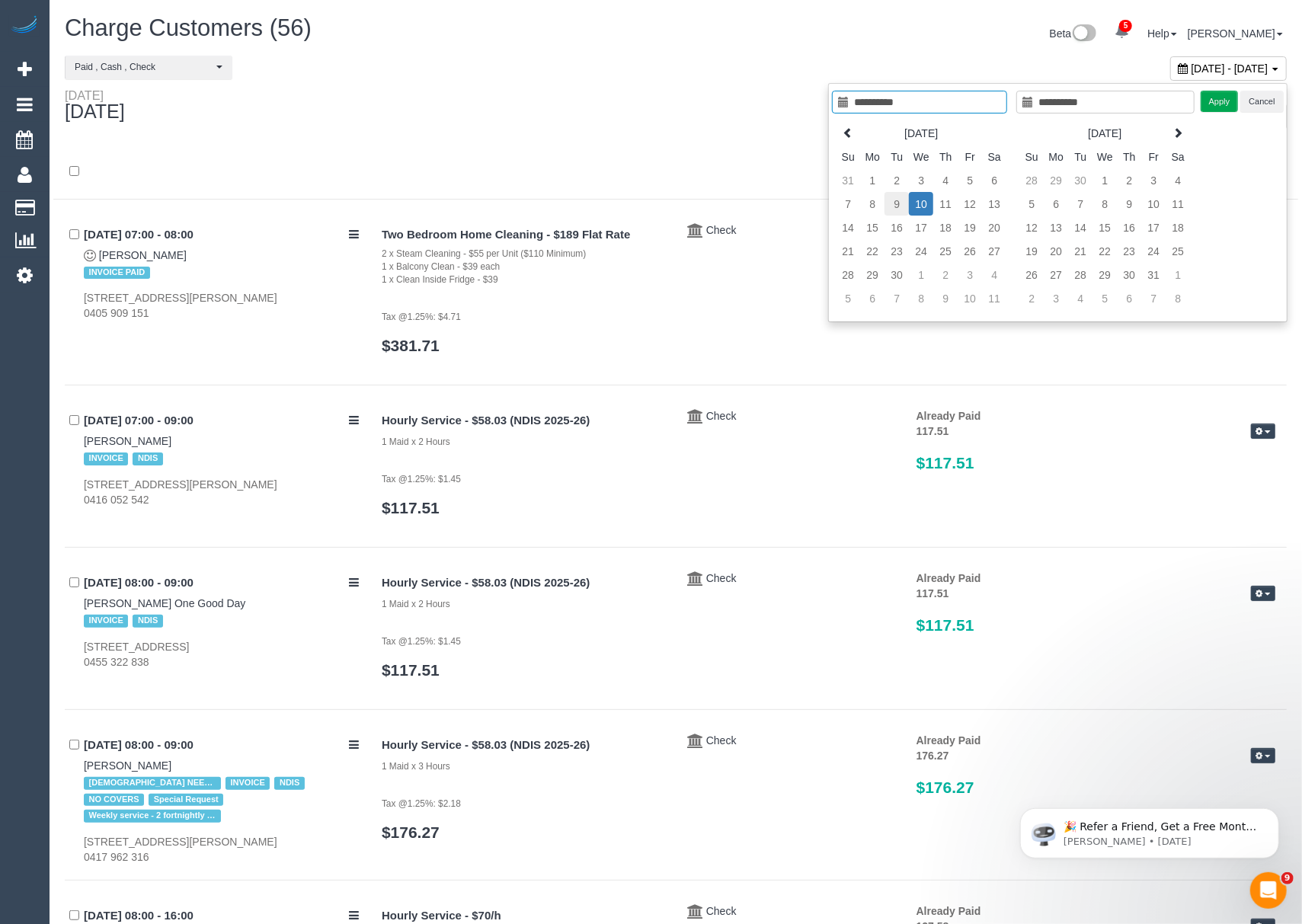 Image resolution: width=1302 pixels, height=924 pixels. Describe the element at coordinates (164, 65) in the screenshot. I see `p: Message from Ellie, sent 2d ago` at that location.